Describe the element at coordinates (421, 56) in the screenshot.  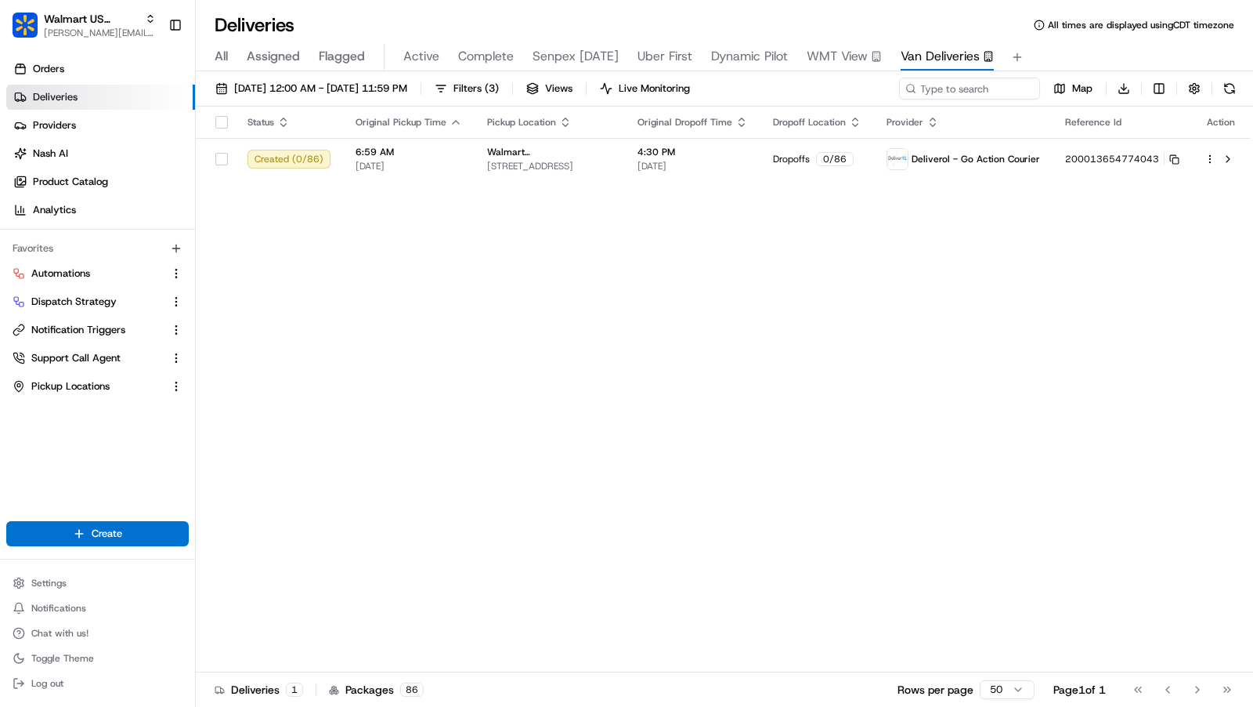
I see `span: Active` at that location.